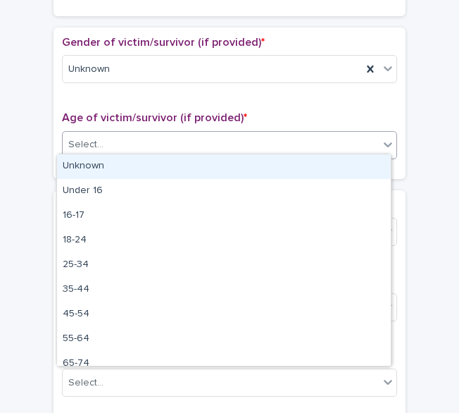 Image resolution: width=459 pixels, height=413 pixels. I want to click on span: Unknown, so click(89, 69).